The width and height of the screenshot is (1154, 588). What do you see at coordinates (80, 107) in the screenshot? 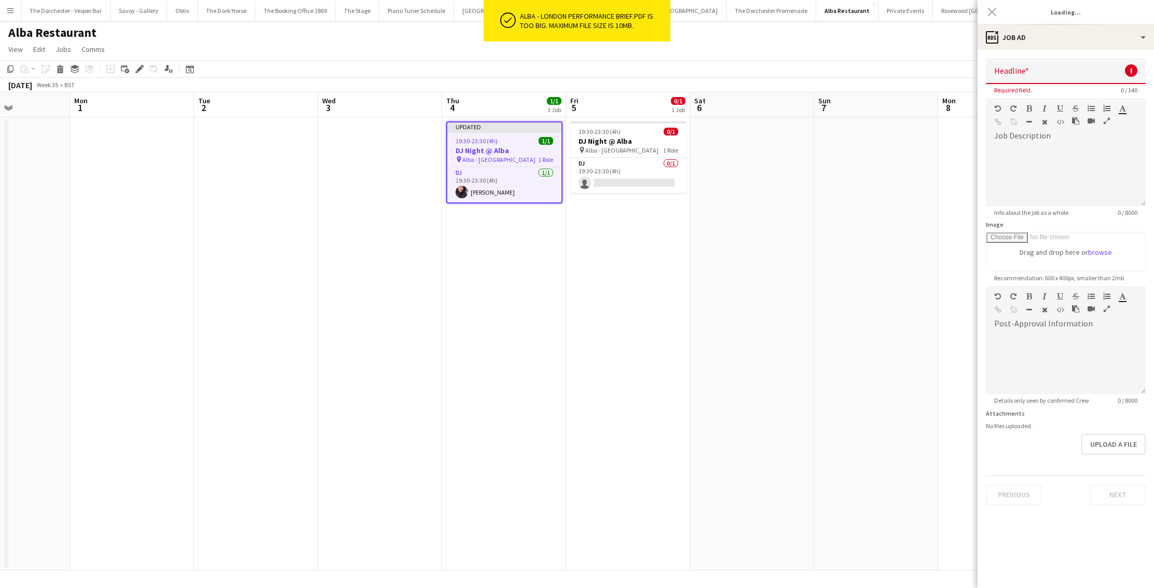
I see `span: 1` at bounding box center [80, 107].